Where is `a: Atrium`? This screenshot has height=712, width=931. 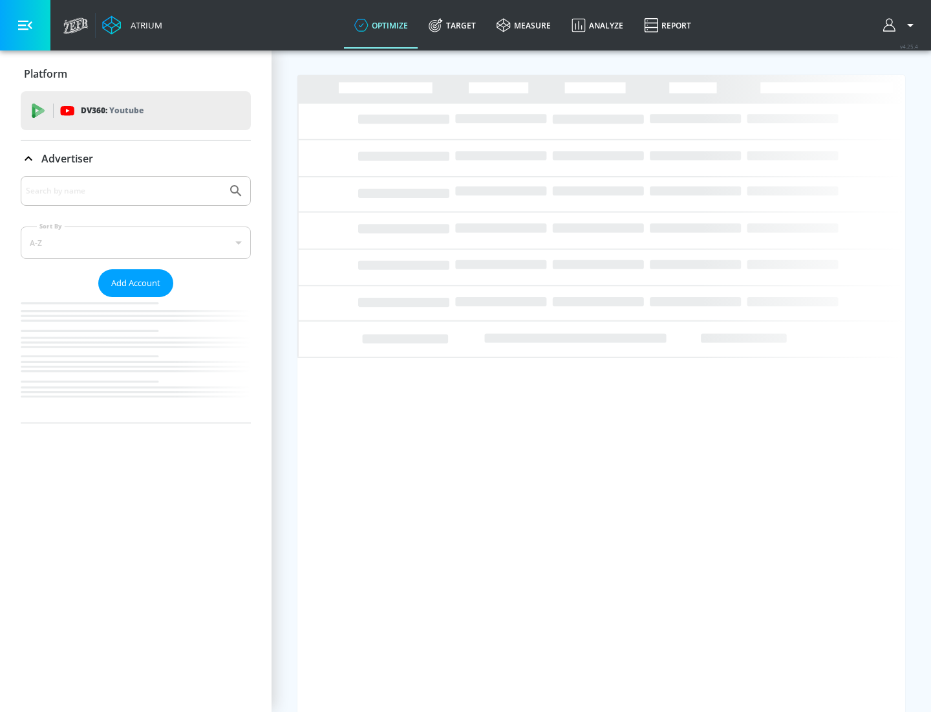 a: Atrium is located at coordinates (132, 25).